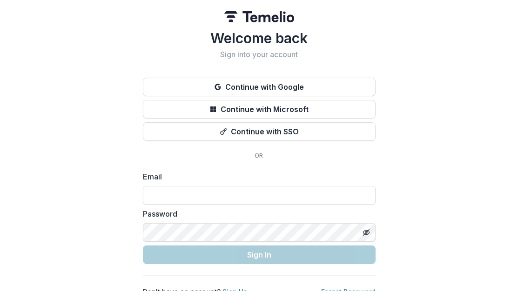 Image resolution: width=518 pixels, height=291 pixels. What do you see at coordinates (259, 54) in the screenshot?
I see `h2: Sign into your account` at bounding box center [259, 54].